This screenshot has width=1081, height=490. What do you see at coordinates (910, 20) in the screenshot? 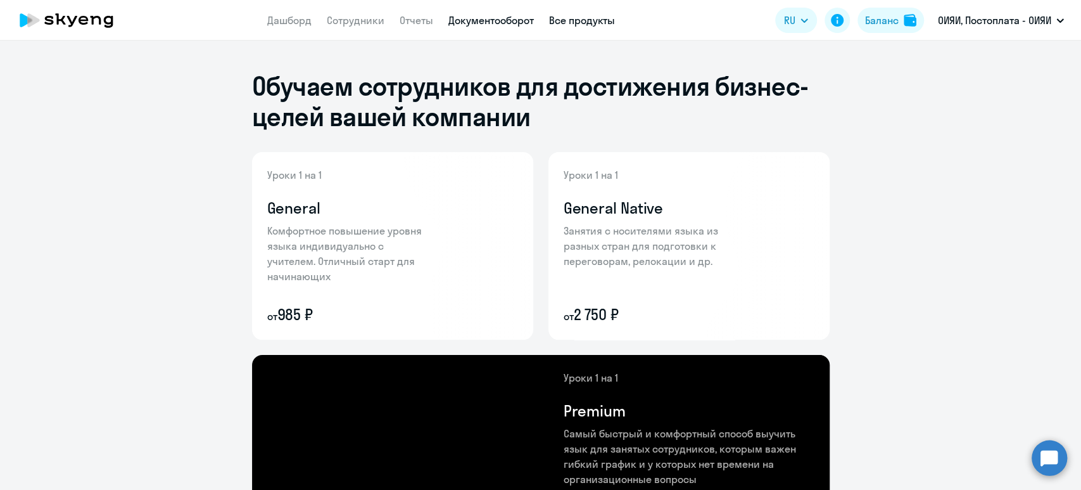
I see `img: balance` at bounding box center [910, 20].